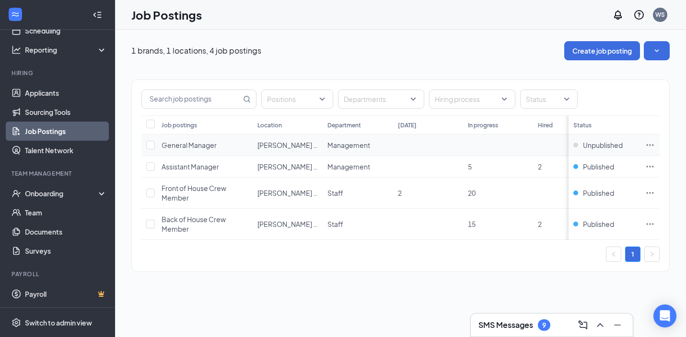 The height and width of the screenshot is (337, 686). I want to click on button: ComposeMessage, so click(583, 325).